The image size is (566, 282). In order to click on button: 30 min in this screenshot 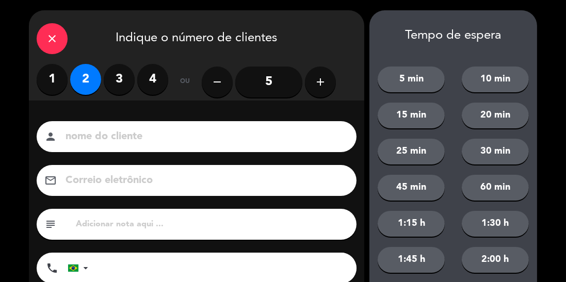, I will do `click(495, 152)`.